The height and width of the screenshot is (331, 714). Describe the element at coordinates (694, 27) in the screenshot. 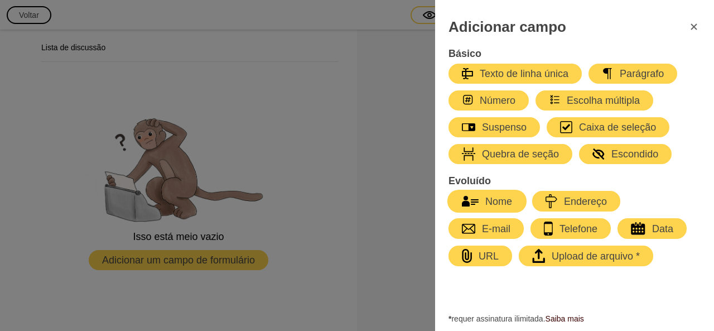

I see `svg: FormulárioFechar` at that location.